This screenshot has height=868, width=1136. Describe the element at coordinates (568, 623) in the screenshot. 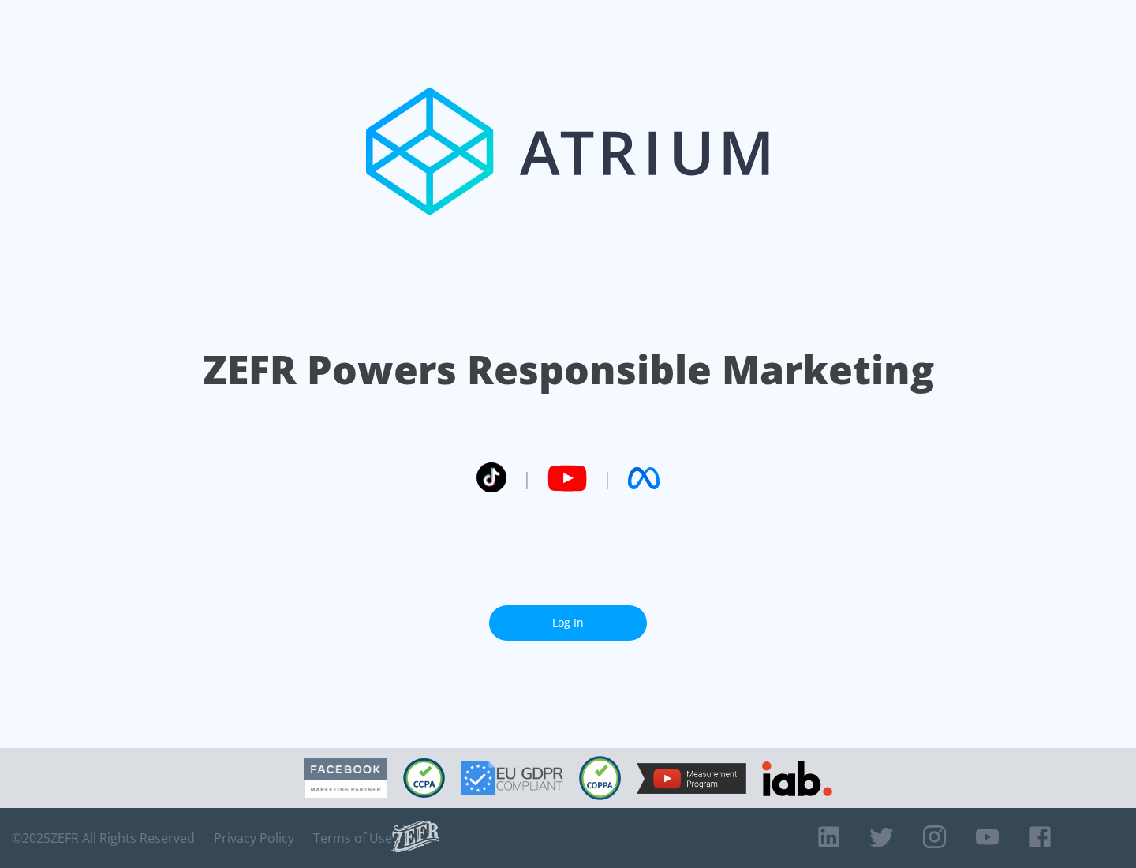

I see `a: Log In` at that location.